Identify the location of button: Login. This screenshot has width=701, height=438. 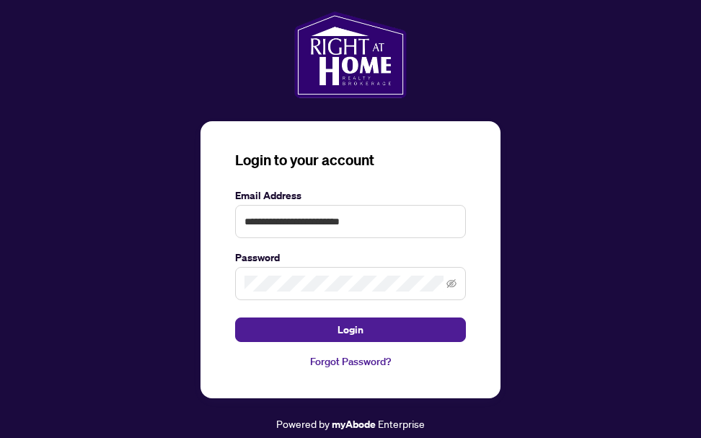
(351, 330).